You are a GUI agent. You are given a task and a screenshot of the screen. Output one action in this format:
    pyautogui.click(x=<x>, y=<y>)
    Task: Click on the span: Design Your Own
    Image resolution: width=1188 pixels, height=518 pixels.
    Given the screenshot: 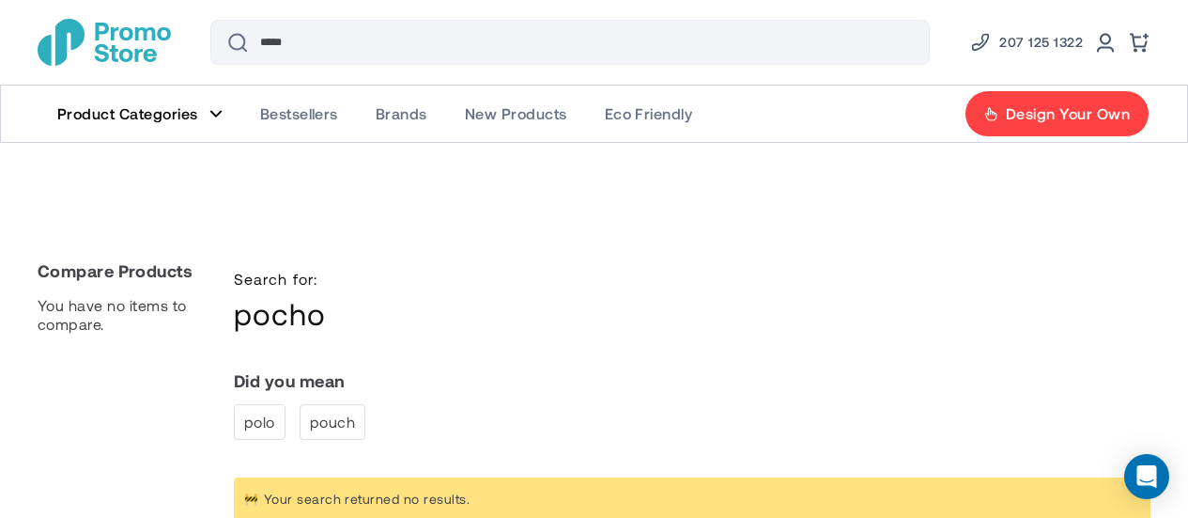 What is the action you would take?
    pyautogui.click(x=1068, y=114)
    